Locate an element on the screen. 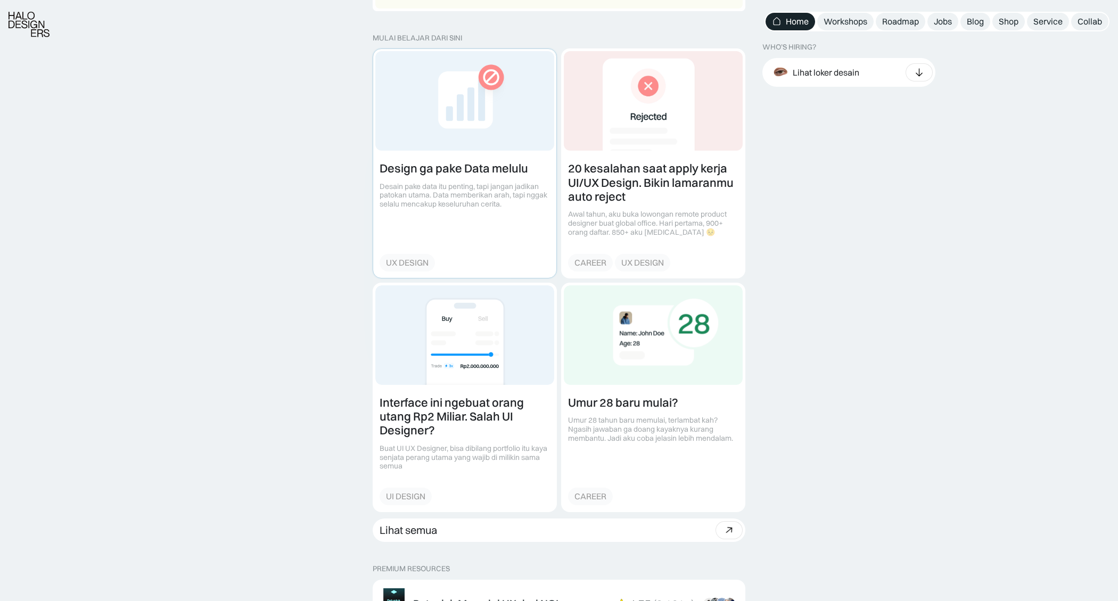  div: Shop is located at coordinates (1008, 21).